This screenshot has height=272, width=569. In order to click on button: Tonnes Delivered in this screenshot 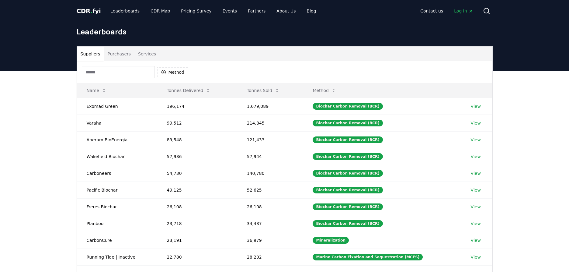, I will do `click(189, 90)`.